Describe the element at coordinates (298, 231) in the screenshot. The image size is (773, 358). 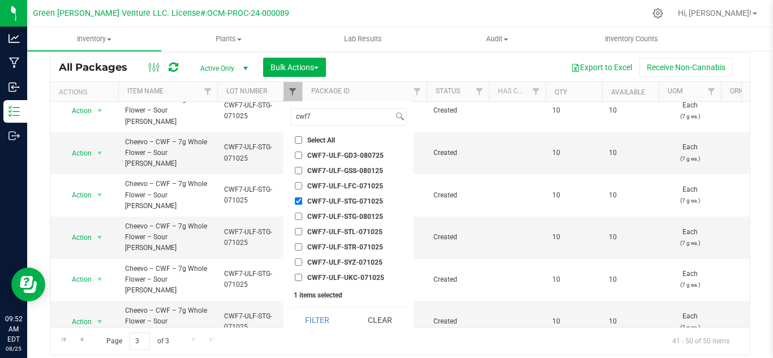
I see `input: CWF7-ULF-STL-071025` at that location.